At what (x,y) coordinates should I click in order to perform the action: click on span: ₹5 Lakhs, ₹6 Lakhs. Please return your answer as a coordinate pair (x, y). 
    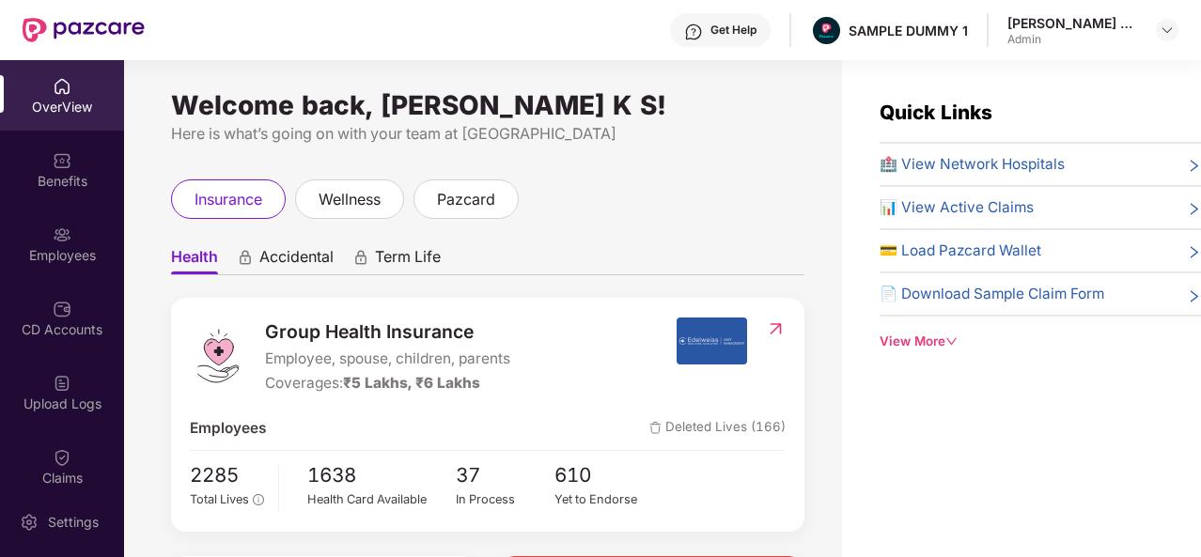
    Looking at the image, I should click on (411, 382).